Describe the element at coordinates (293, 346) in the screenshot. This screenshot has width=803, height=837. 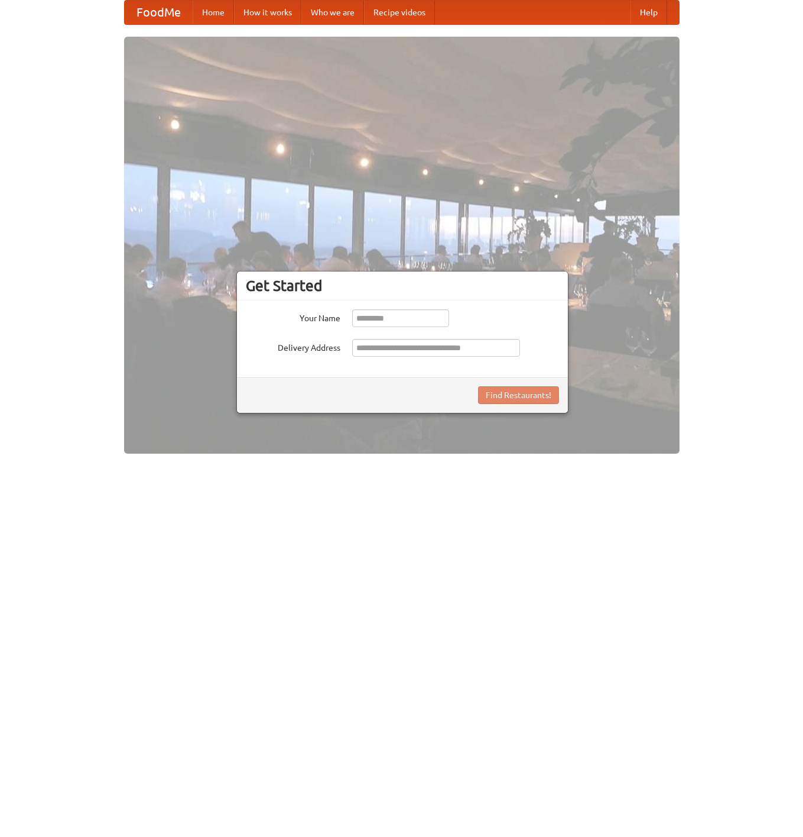
I see `label: Delivery Address` at that location.